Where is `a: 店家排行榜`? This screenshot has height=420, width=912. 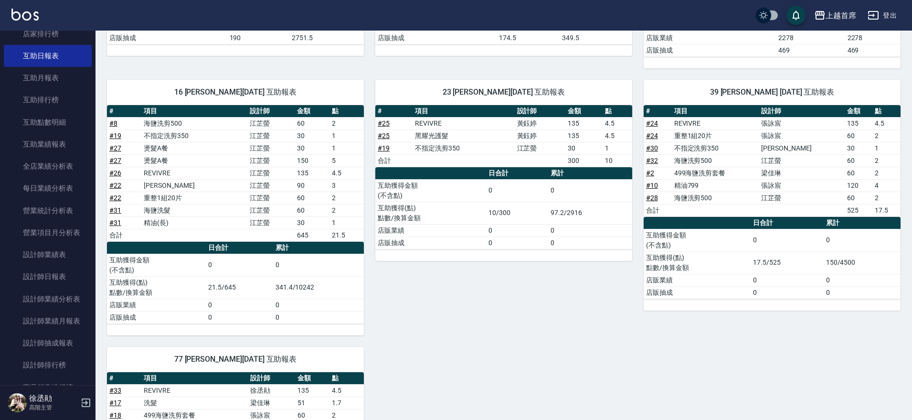
a: 店家排行榜 is located at coordinates (48, 34).